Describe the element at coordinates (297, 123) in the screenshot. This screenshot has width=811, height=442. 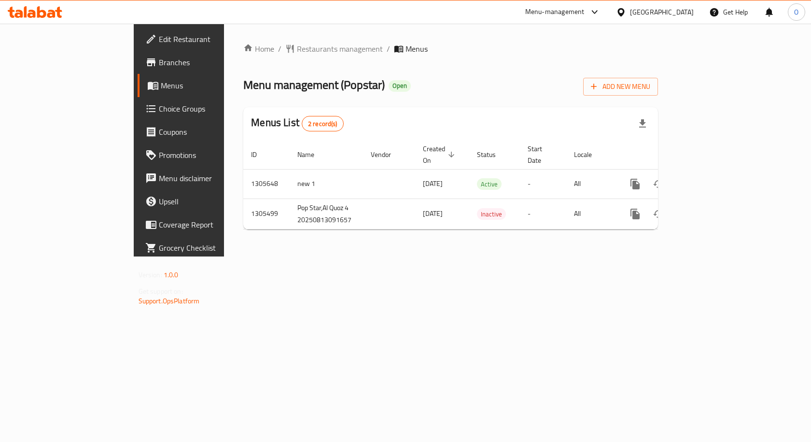
I see `h2: Menus List` at that location.